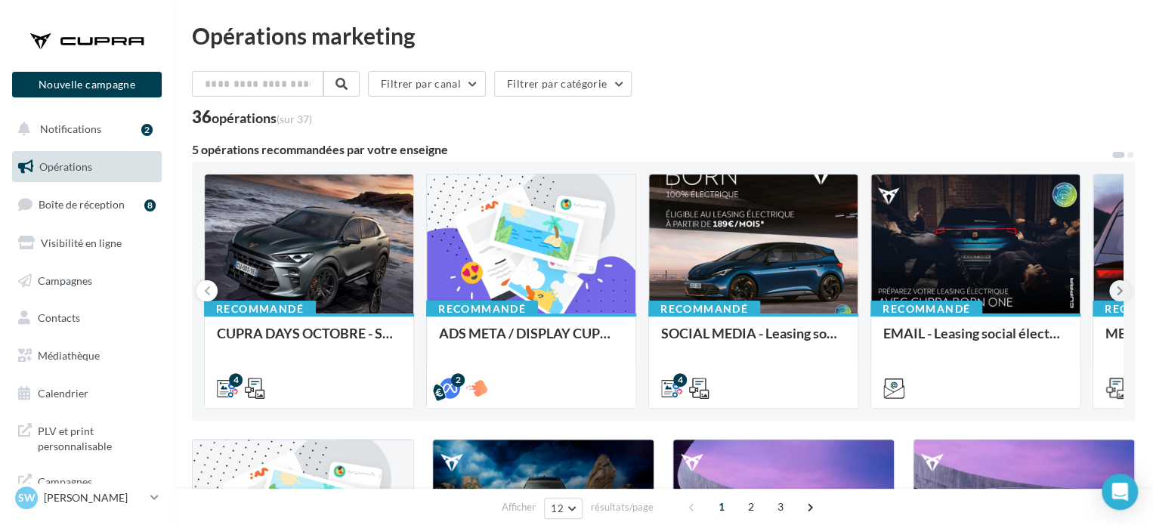 The height and width of the screenshot is (525, 1153). What do you see at coordinates (781, 507) in the screenshot?
I see `span: 3` at bounding box center [781, 507].